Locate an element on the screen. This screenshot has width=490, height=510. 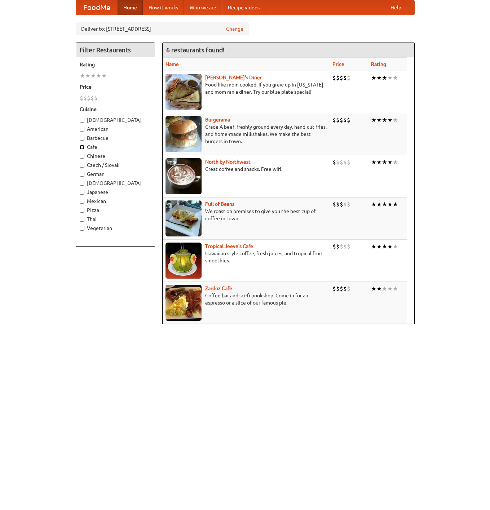
label: Thai is located at coordinates (115, 219).